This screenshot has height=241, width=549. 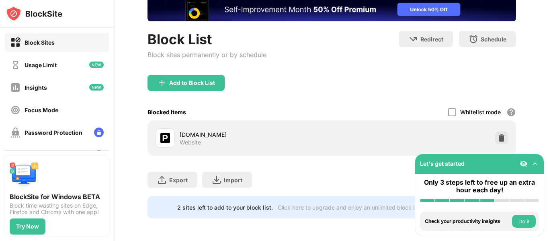 I want to click on button: Do it, so click(x=524, y=221).